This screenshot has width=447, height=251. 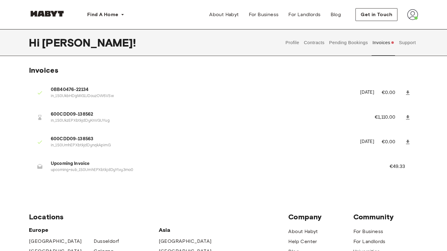 I want to click on span: Blog, so click(x=336, y=15).